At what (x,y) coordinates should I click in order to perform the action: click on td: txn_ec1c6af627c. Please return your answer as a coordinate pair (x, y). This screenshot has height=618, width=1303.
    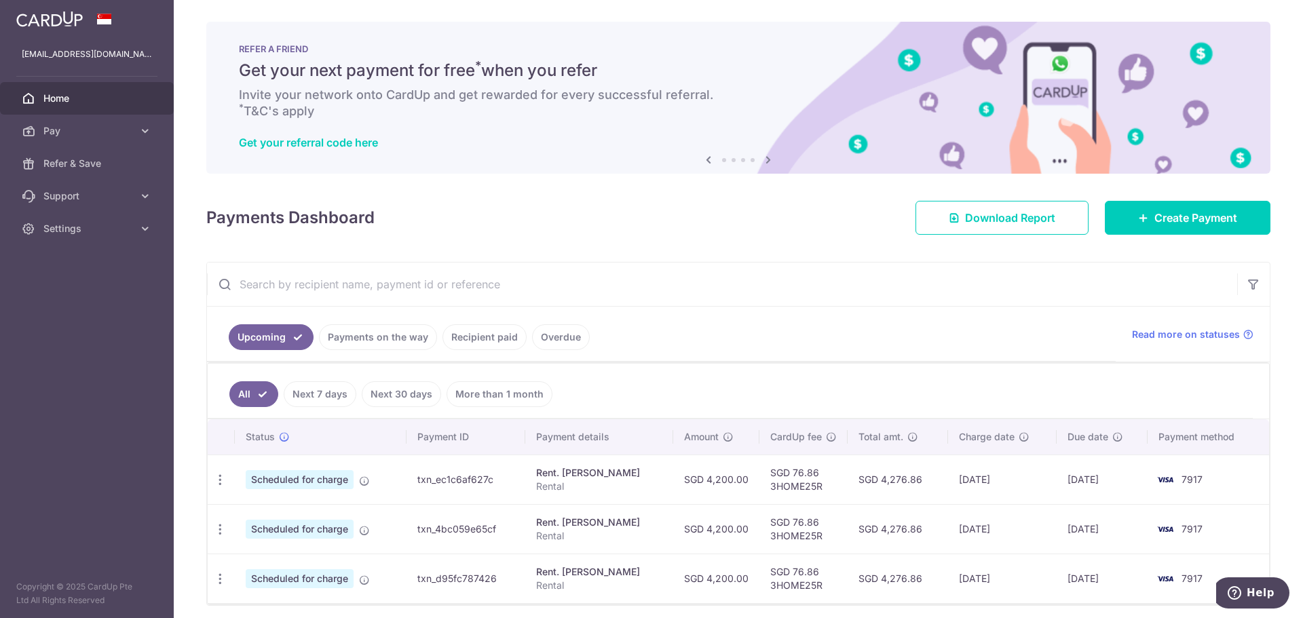
    Looking at the image, I should click on (466, 479).